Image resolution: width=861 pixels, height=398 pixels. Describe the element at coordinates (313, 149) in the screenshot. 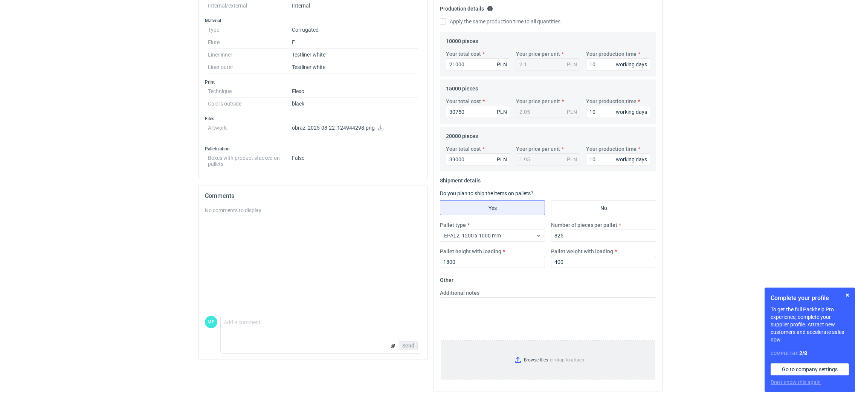

I see `h3: Palletization` at that location.